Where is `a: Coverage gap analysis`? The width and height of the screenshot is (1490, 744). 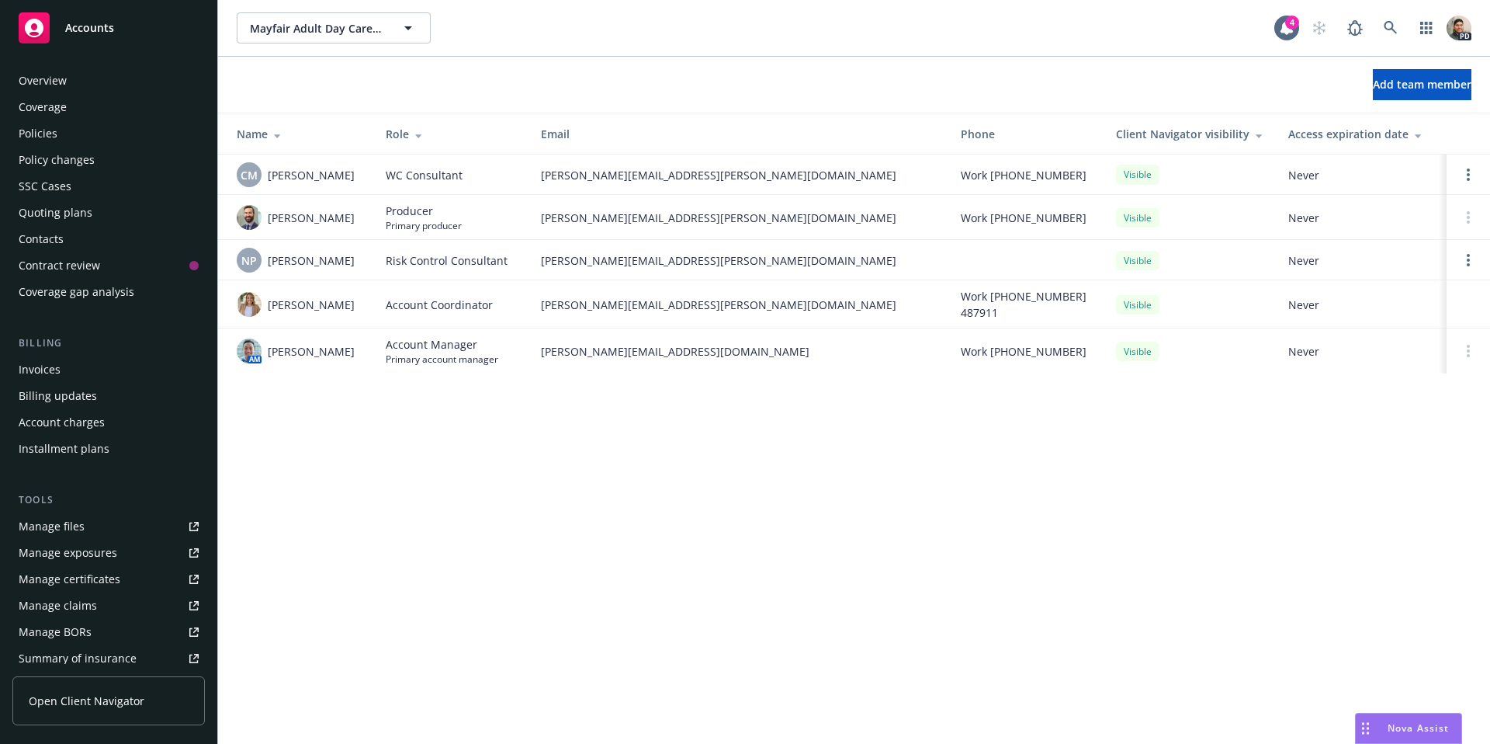
a: Coverage gap analysis is located at coordinates (109, 292).